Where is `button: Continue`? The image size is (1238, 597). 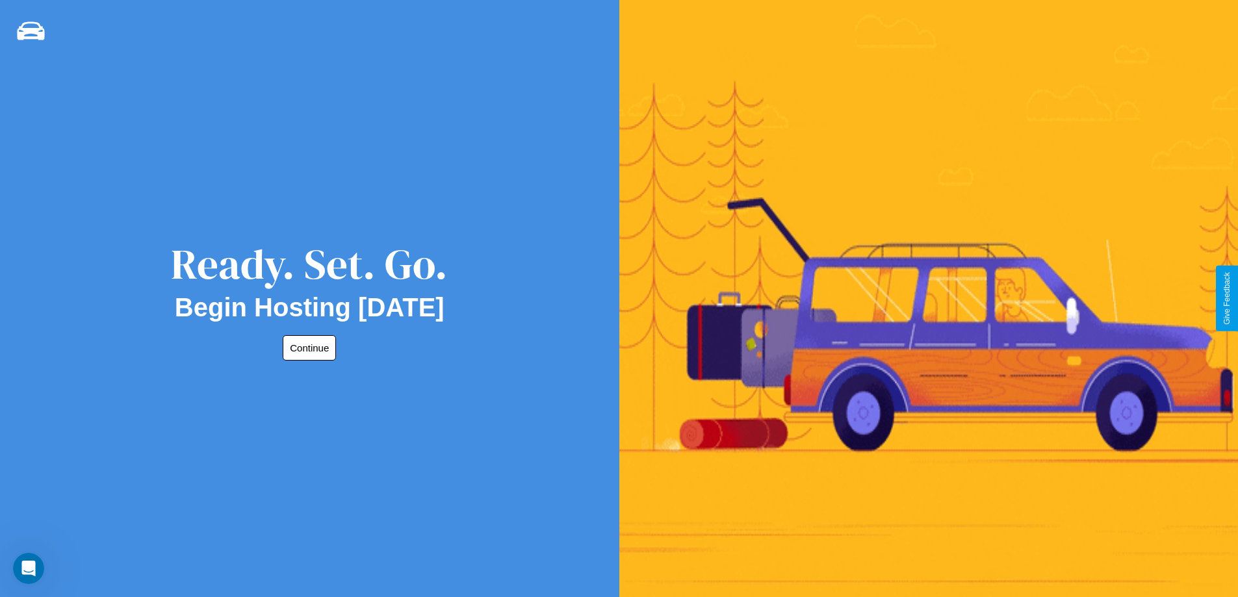
button: Continue is located at coordinates (309, 348).